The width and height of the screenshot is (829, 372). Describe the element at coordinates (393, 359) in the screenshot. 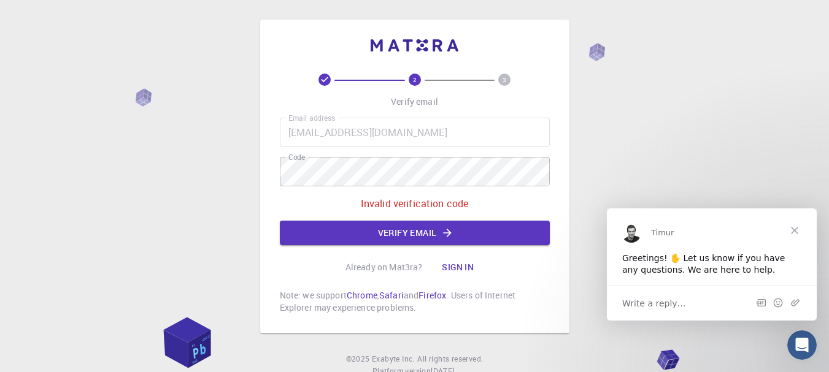

I see `a: Exabyte Inc.` at that location.